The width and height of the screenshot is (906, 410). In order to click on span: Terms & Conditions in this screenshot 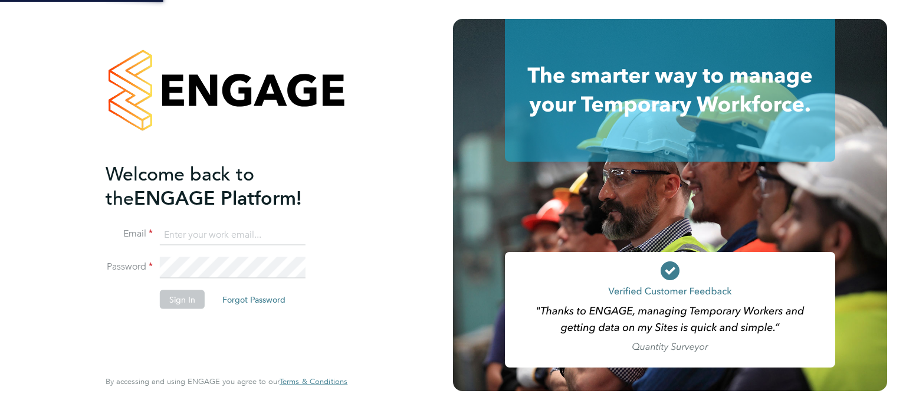, I will do `click(313, 381)`.